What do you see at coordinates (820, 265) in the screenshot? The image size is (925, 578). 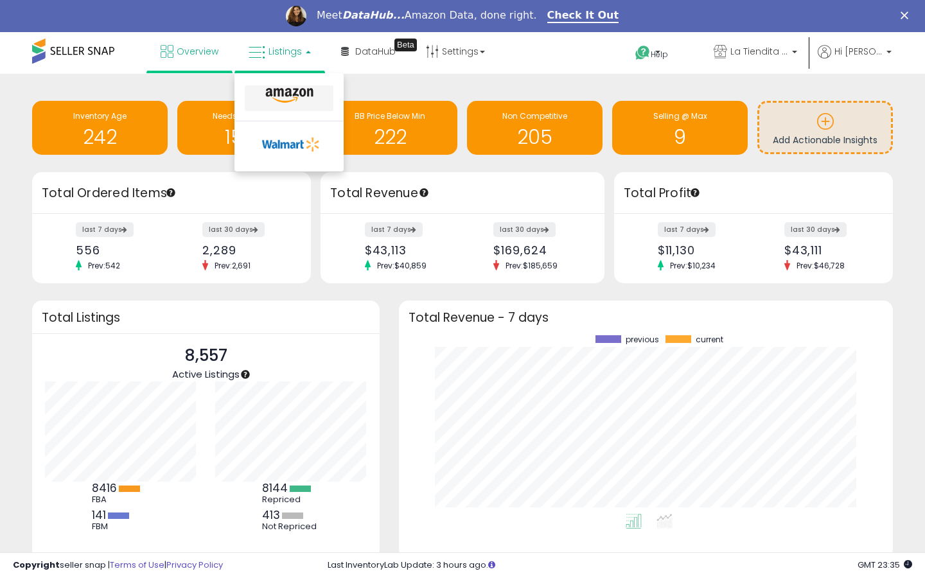 I see `span: Prev: $46,728` at bounding box center [820, 265].